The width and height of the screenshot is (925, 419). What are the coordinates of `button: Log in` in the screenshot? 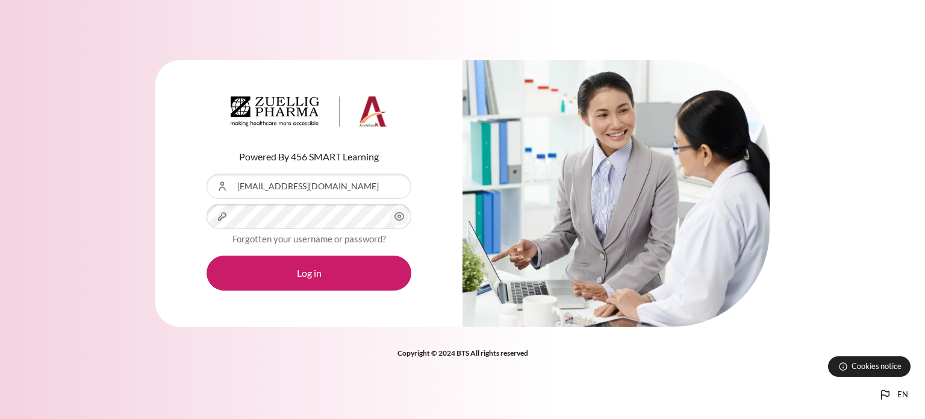 It's located at (309, 273).